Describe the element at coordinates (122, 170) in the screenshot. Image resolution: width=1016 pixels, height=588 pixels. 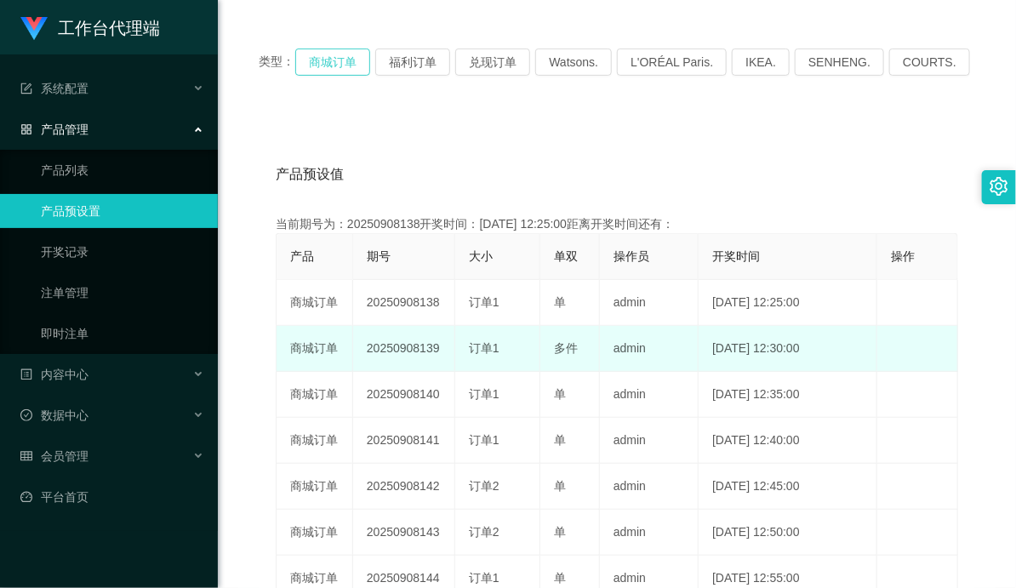
I see `a: 产品列表` at that location.